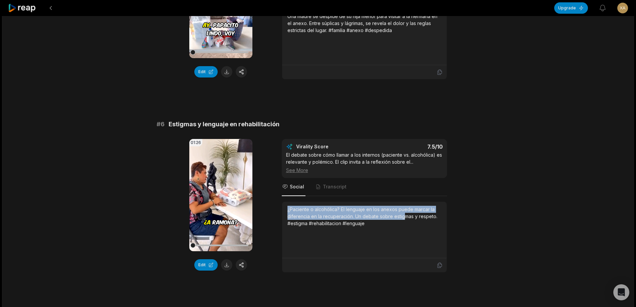  I want to click on button: Upgrade, so click(571, 8).